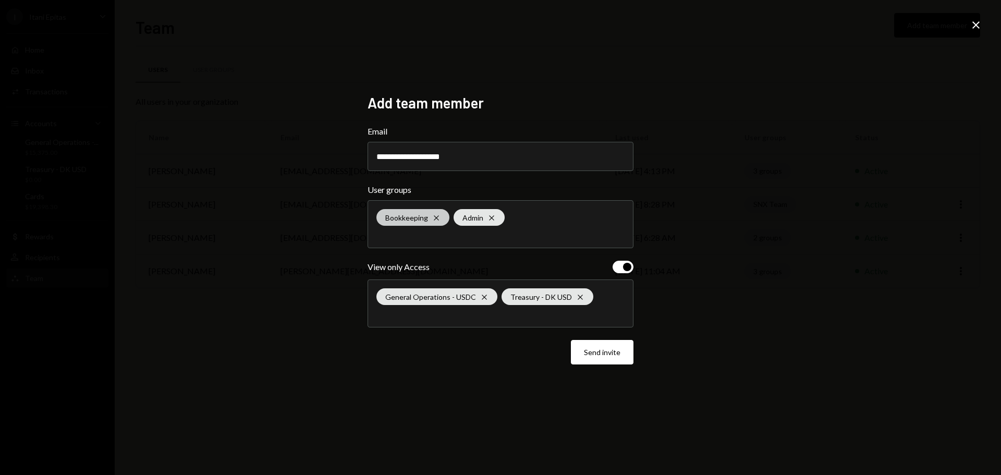  What do you see at coordinates (398, 267) in the screenshot?
I see `div: View only Access` at bounding box center [398, 267].